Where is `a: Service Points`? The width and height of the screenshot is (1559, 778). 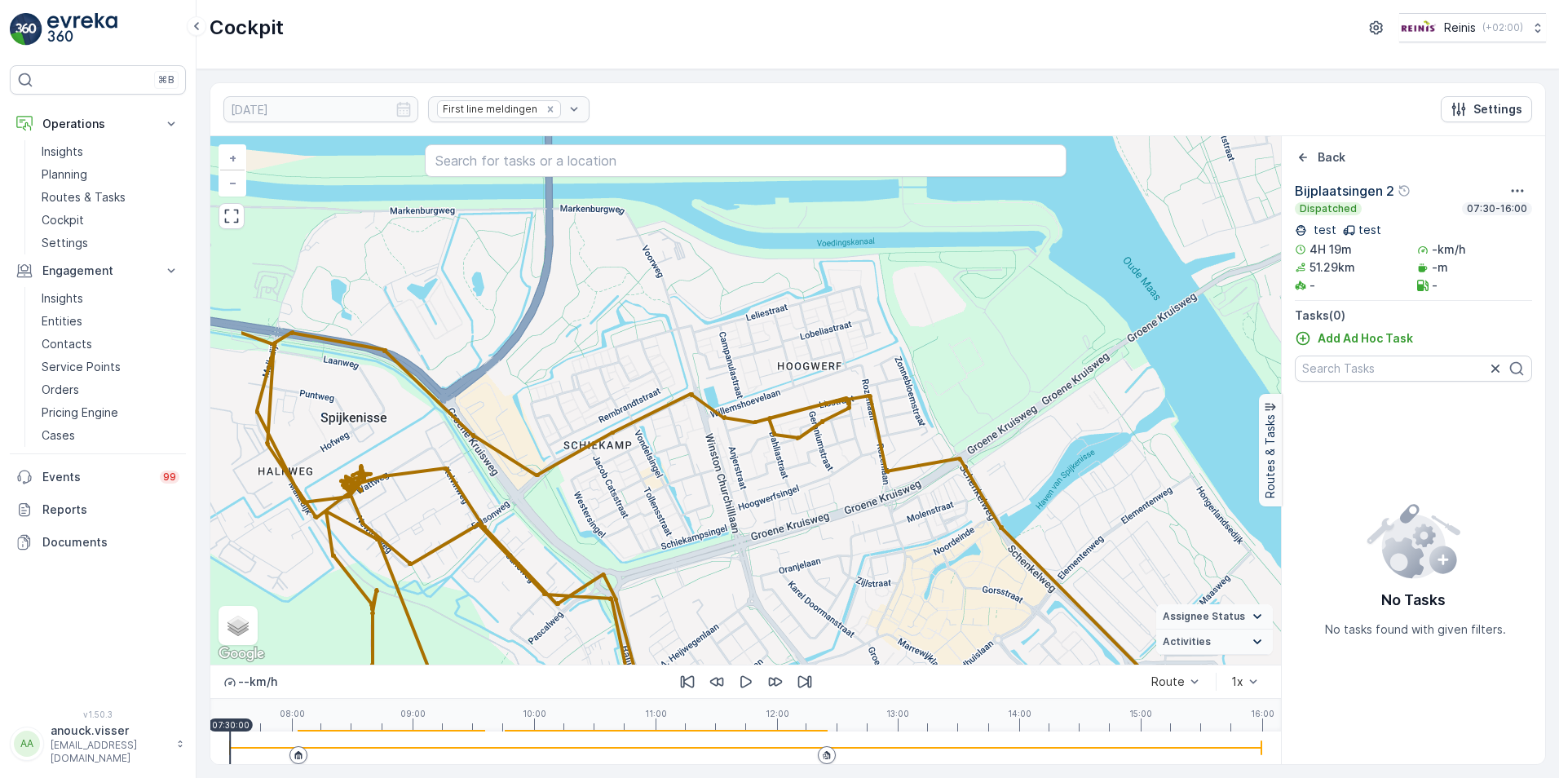 a: Service Points is located at coordinates (110, 367).